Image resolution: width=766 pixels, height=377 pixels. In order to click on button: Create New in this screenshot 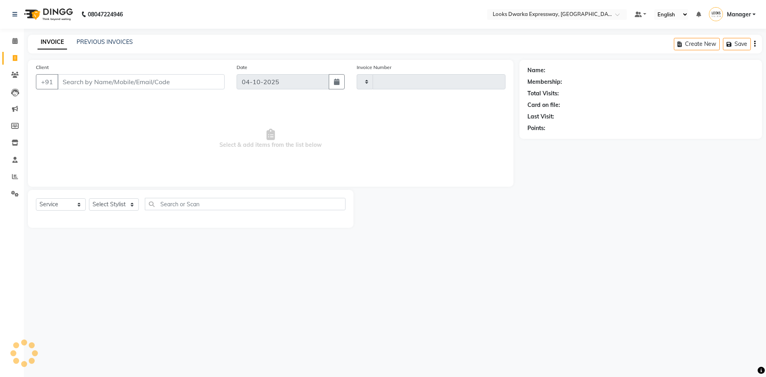, I will do `click(697, 44)`.